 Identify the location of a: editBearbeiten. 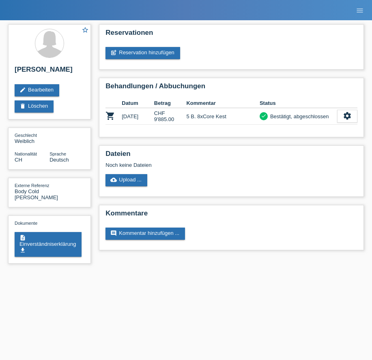
(37, 90).